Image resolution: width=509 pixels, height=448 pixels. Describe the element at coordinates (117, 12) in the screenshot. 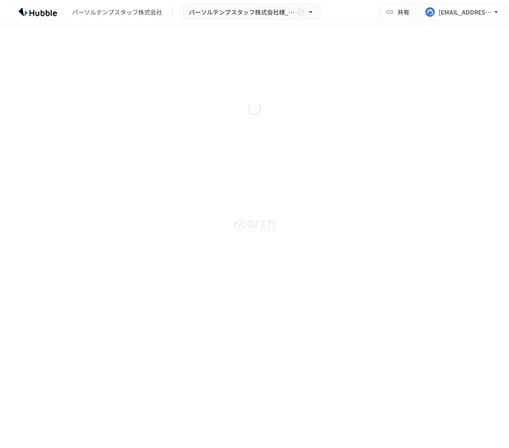

I see `div: パーソルテンプスタッフ株式会社` at that location.